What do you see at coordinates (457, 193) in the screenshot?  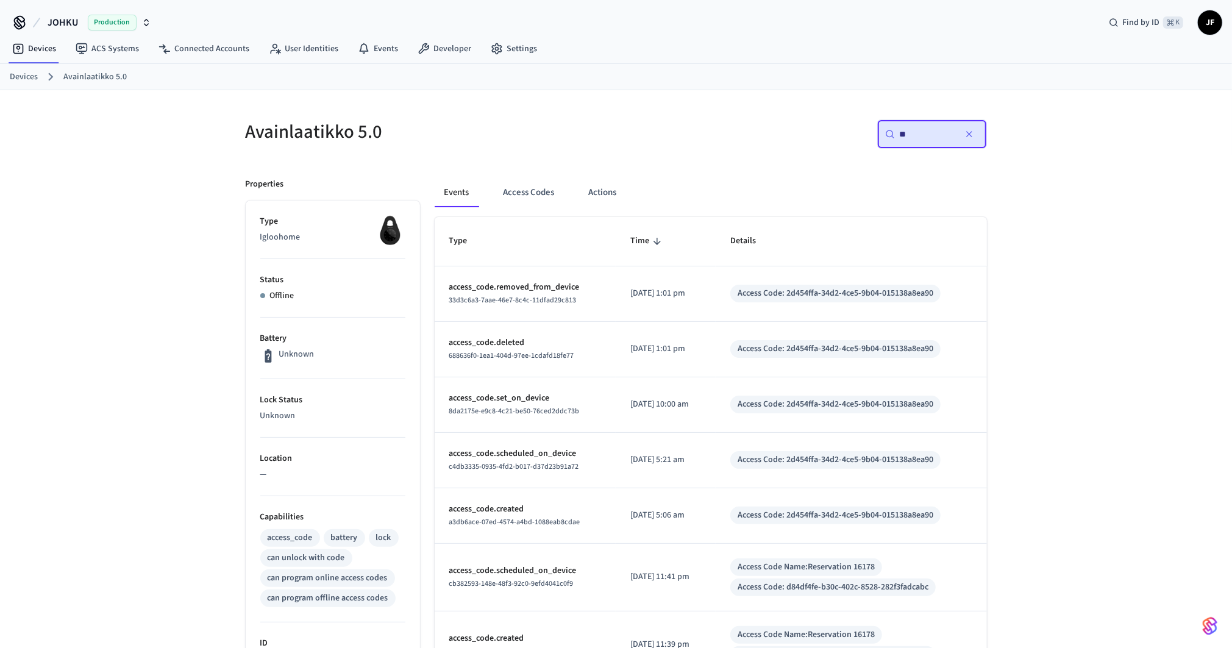 I see `button: Events` at bounding box center [457, 193].